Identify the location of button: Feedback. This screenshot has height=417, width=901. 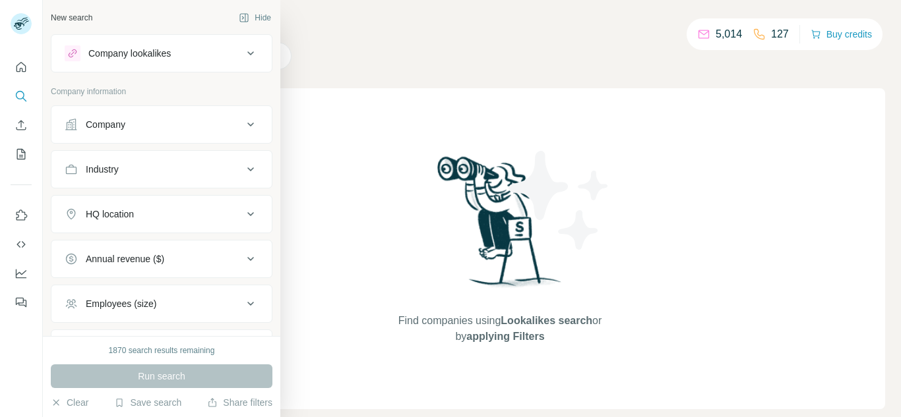
(21, 303).